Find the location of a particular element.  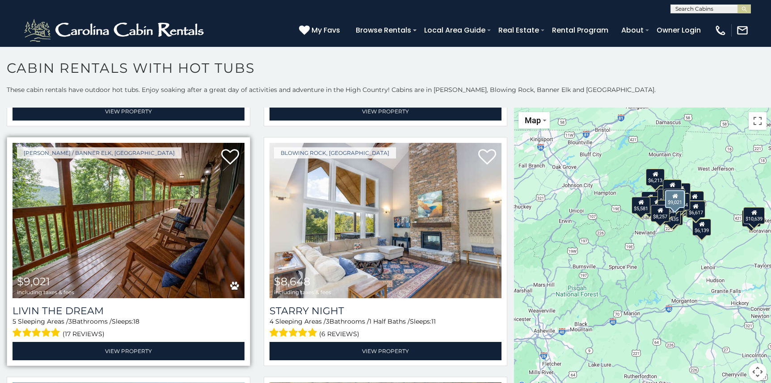

div: $9,984 is located at coordinates (667, 209).